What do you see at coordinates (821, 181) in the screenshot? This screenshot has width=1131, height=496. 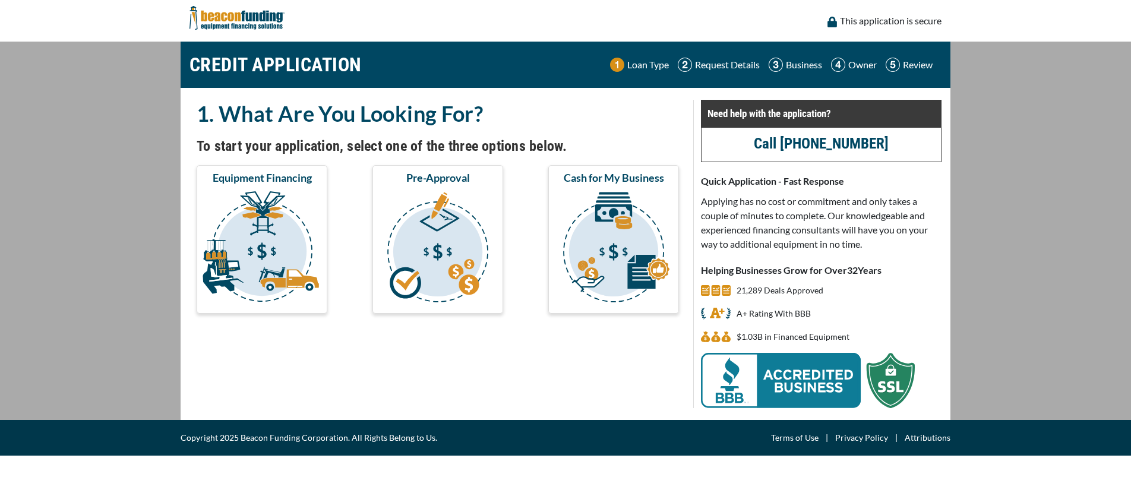 I see `p: Quick Application - Fast Response` at bounding box center [821, 181].